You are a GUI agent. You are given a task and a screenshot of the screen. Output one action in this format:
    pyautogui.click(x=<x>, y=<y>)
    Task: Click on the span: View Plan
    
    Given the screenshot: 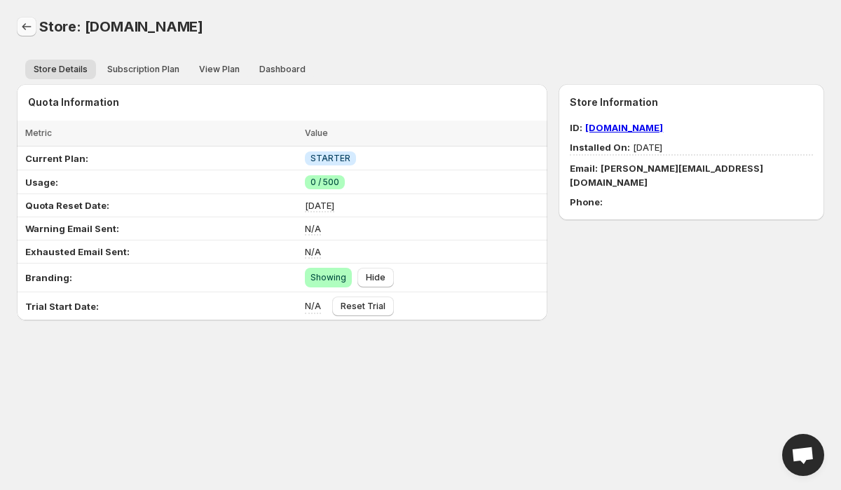 What is the action you would take?
    pyautogui.click(x=219, y=69)
    